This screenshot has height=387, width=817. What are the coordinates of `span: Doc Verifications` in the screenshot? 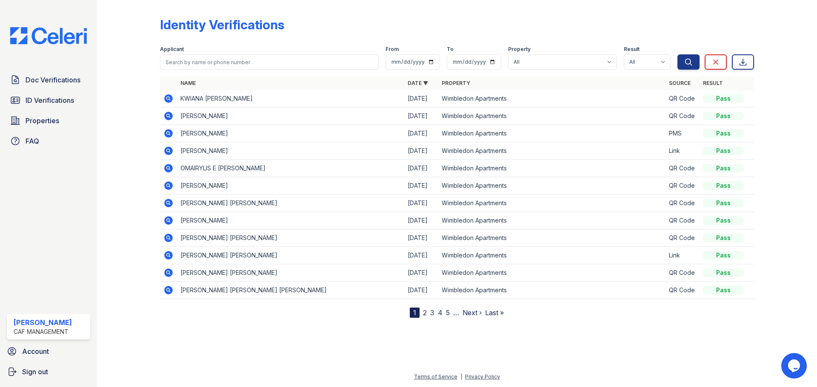 It's located at (53, 80).